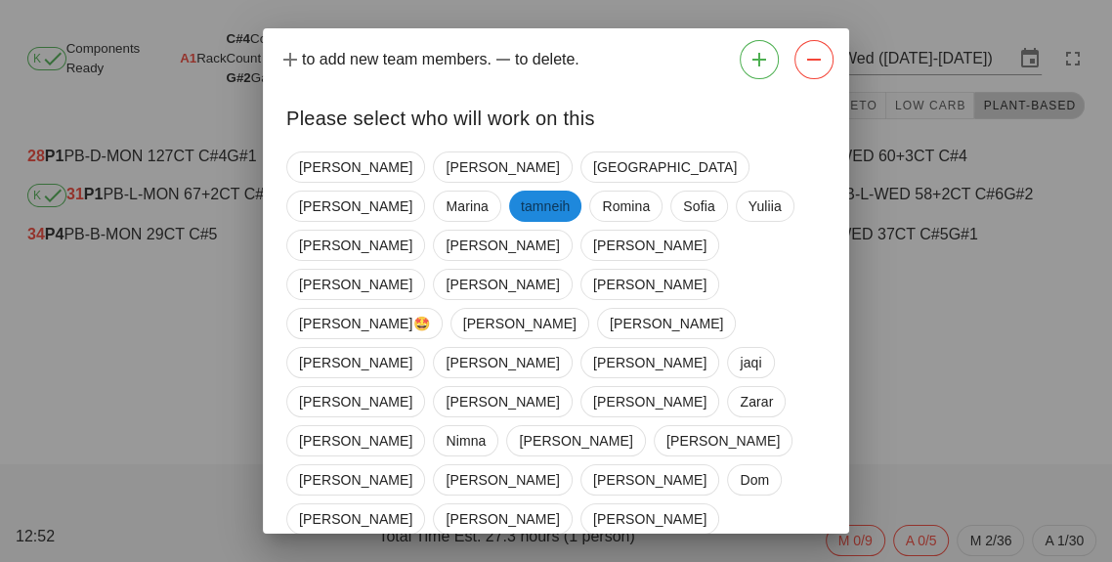  What do you see at coordinates (556, 60) in the screenshot?
I see `div: to add new team members. to delete.` at bounding box center [556, 60].